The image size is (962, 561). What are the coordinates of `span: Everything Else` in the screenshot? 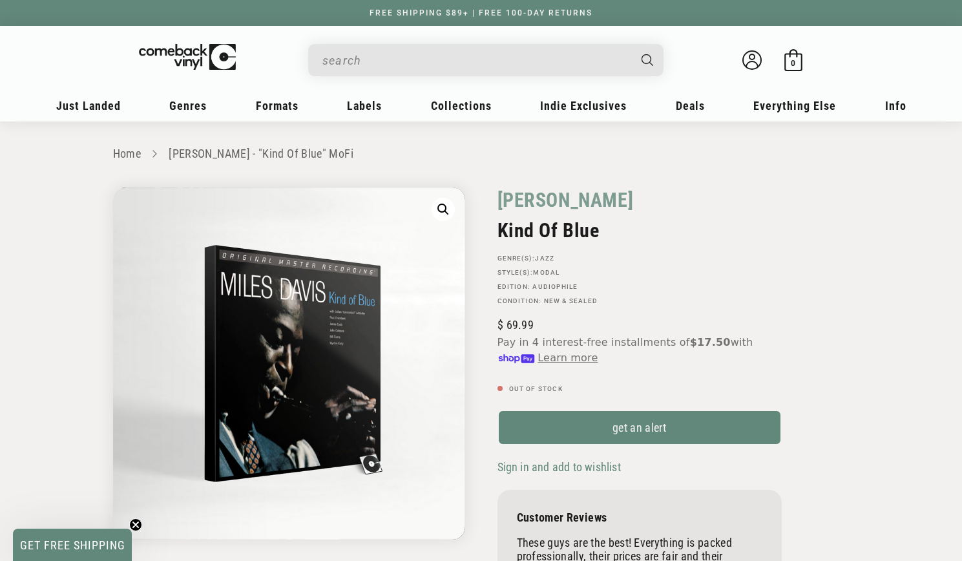 It's located at (795, 105).